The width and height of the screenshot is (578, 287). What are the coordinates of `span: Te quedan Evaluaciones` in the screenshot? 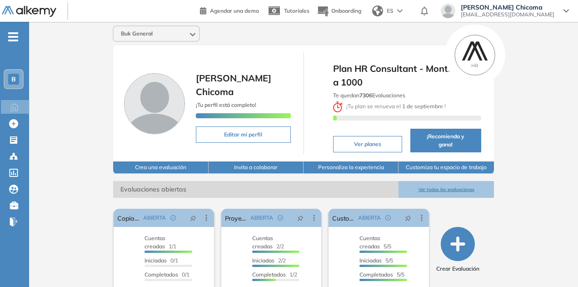 It's located at (369, 95).